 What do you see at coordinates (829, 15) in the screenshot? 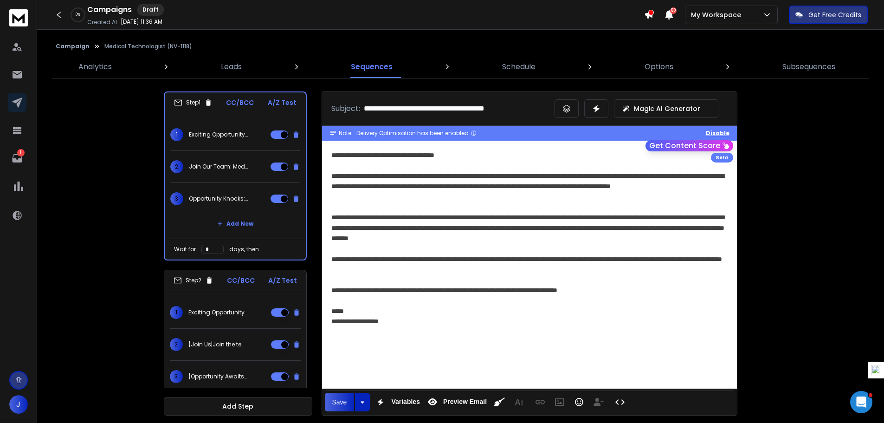
I see `button: Get Free Credits` at bounding box center [829, 15].